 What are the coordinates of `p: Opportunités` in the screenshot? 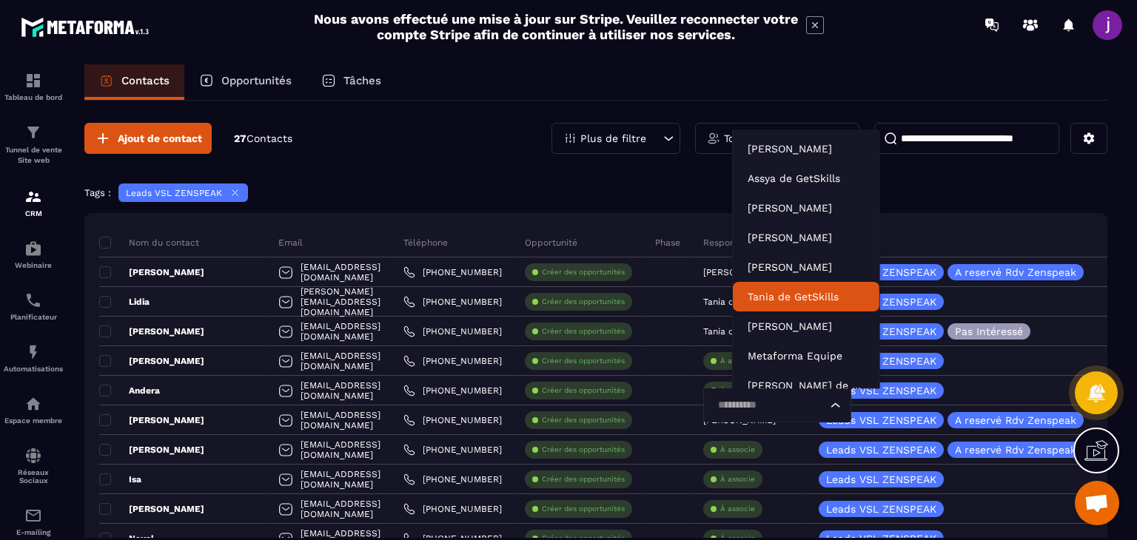 It's located at (256, 81).